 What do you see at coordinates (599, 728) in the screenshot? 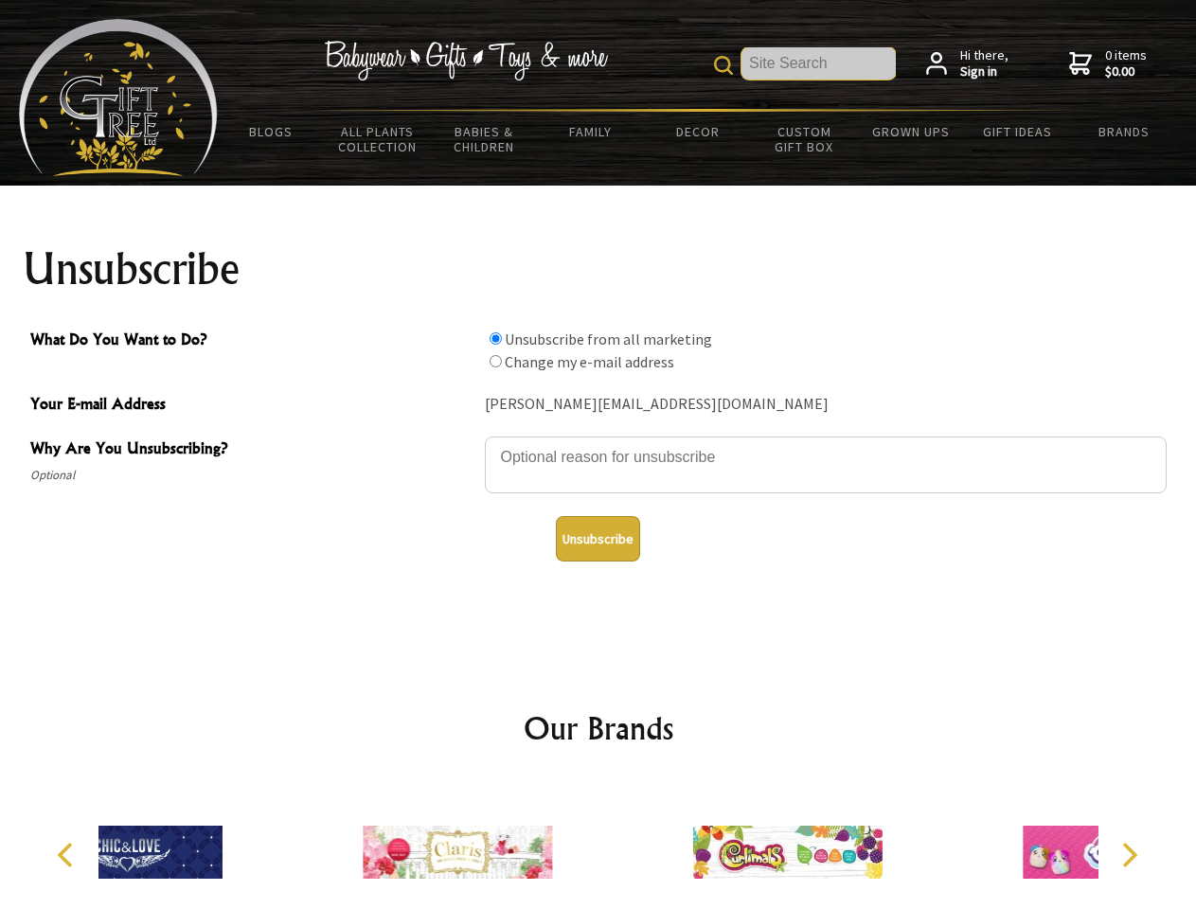
I see `h2: Our Brands` at bounding box center [599, 728].